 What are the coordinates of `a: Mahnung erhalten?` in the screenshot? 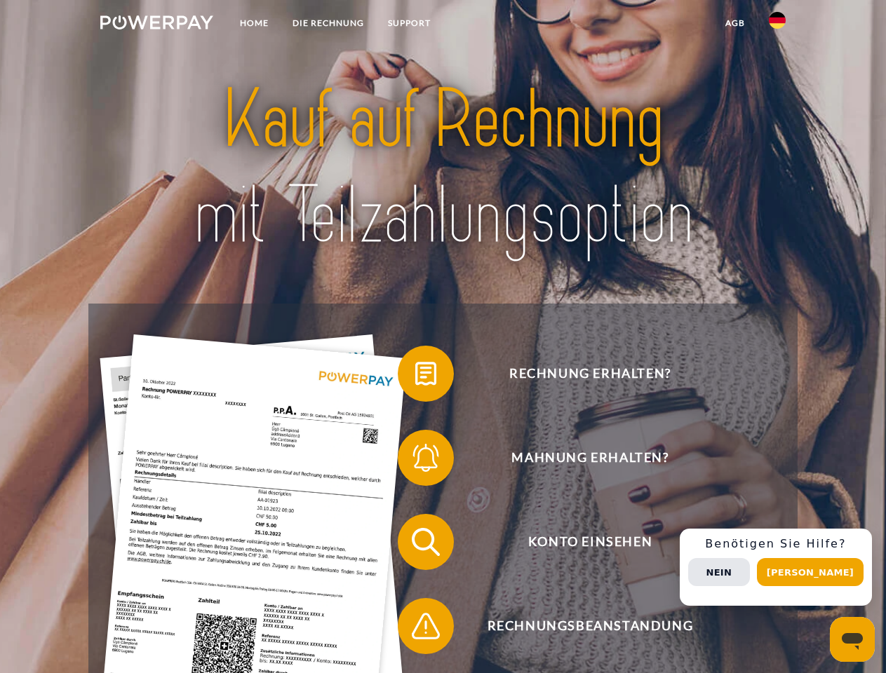 It's located at (580, 458).